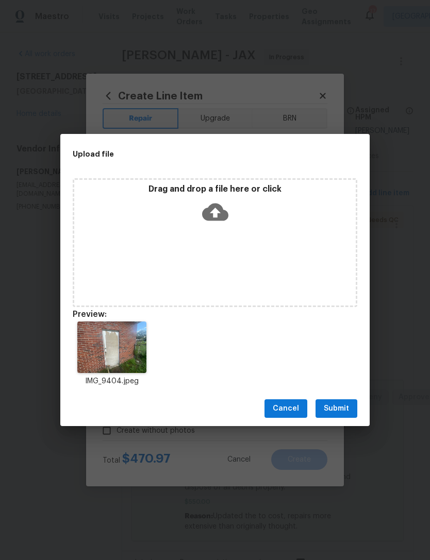  What do you see at coordinates (336, 409) in the screenshot?
I see `button: Submit` at bounding box center [336, 409].